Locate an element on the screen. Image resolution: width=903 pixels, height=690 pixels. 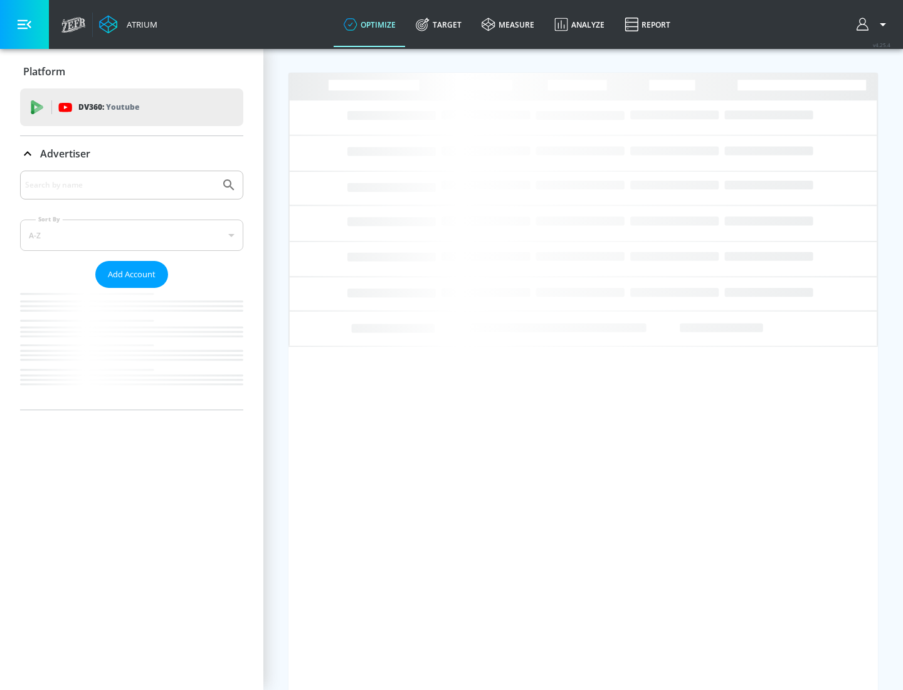
p: Advertiser is located at coordinates (65, 154).